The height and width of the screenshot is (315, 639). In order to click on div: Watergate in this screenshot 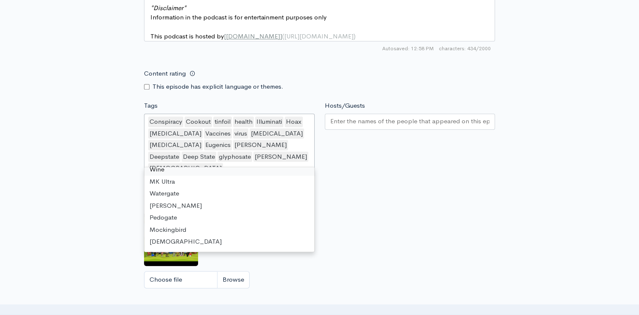, I will do `click(229, 193)`.